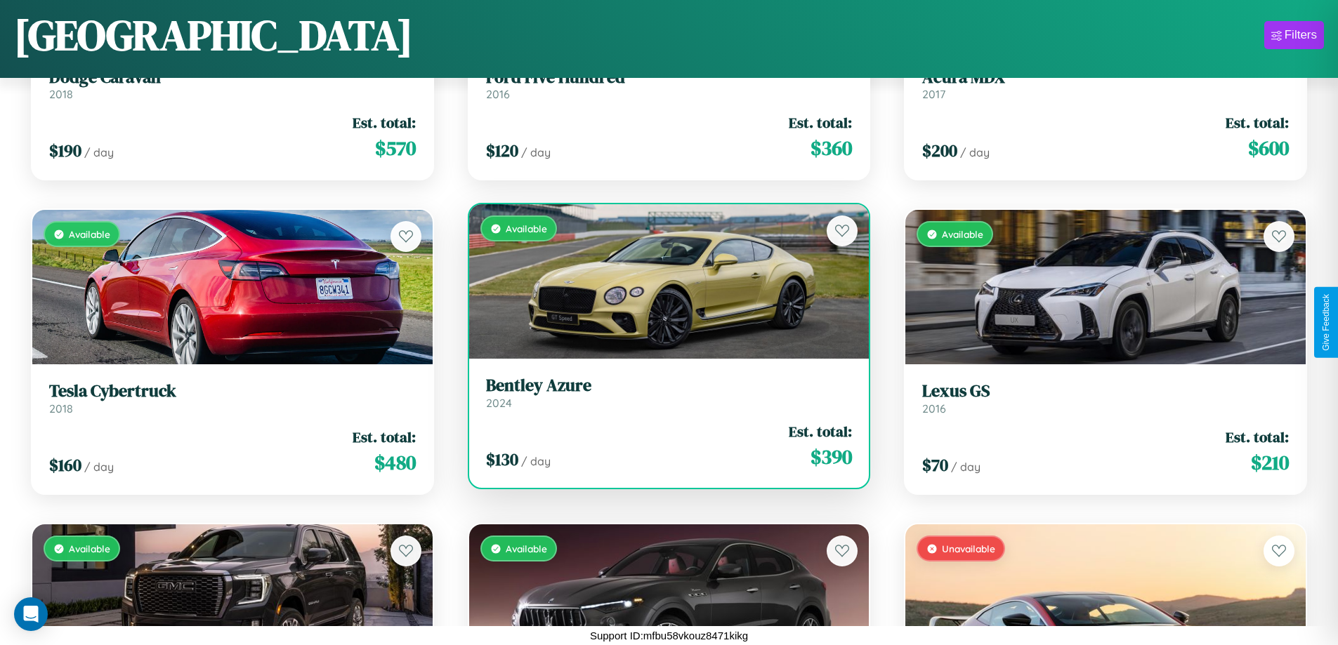 This screenshot has width=1338, height=645. What do you see at coordinates (1269, 148) in the screenshot?
I see `span: $ 600` at bounding box center [1269, 148].